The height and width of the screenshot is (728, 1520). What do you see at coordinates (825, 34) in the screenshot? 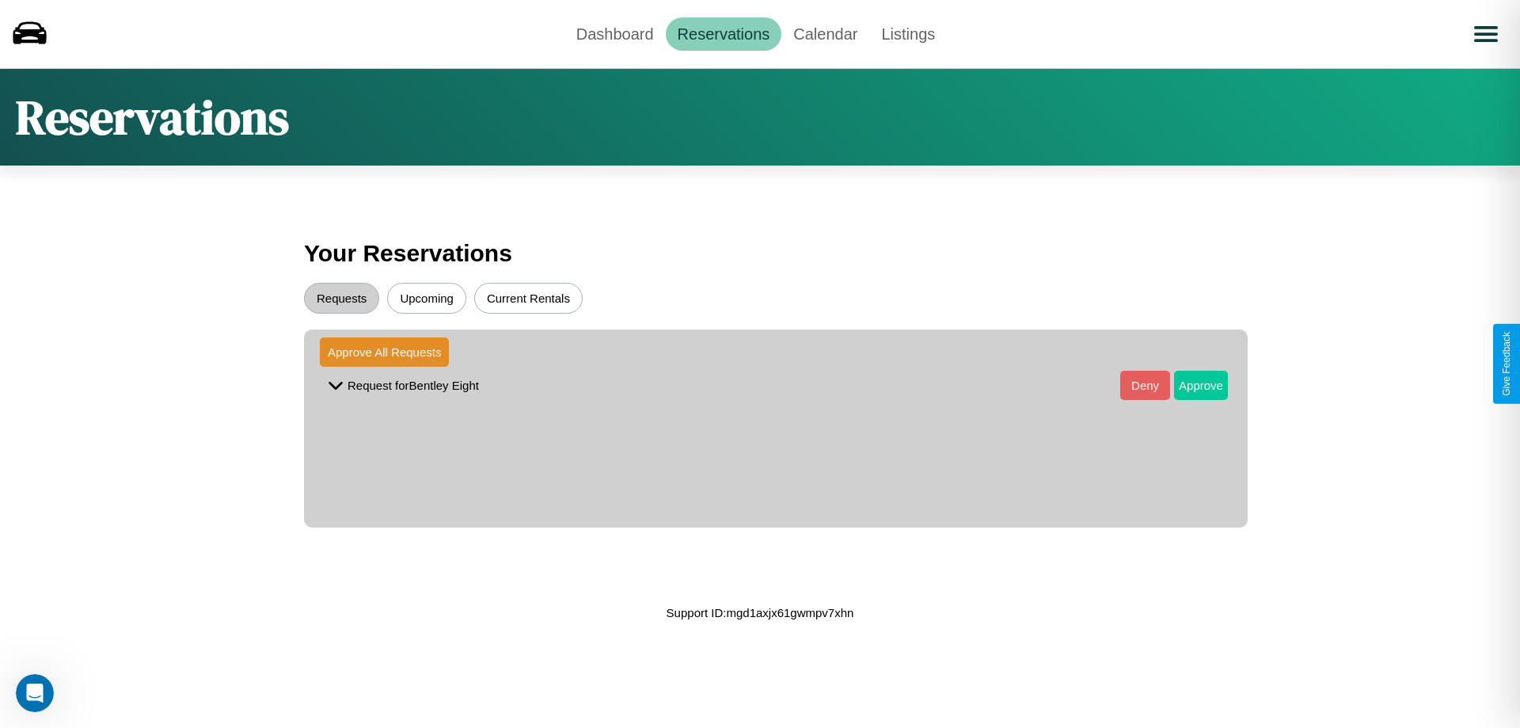
I see `a: Calendar` at bounding box center [825, 34].